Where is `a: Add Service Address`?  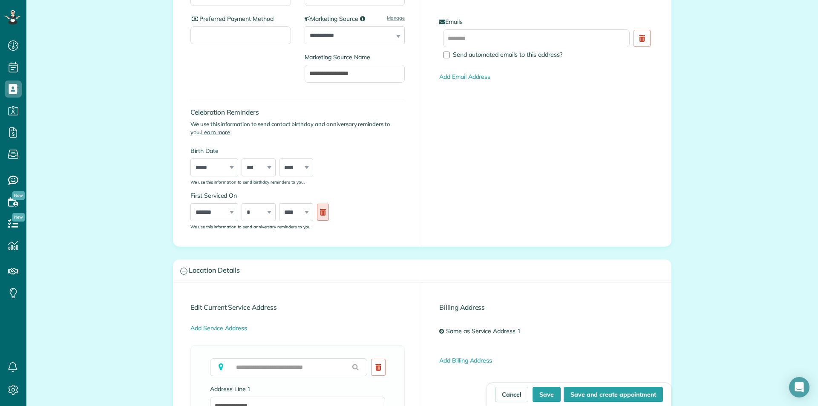 a: Add Service Address is located at coordinates (219, 328).